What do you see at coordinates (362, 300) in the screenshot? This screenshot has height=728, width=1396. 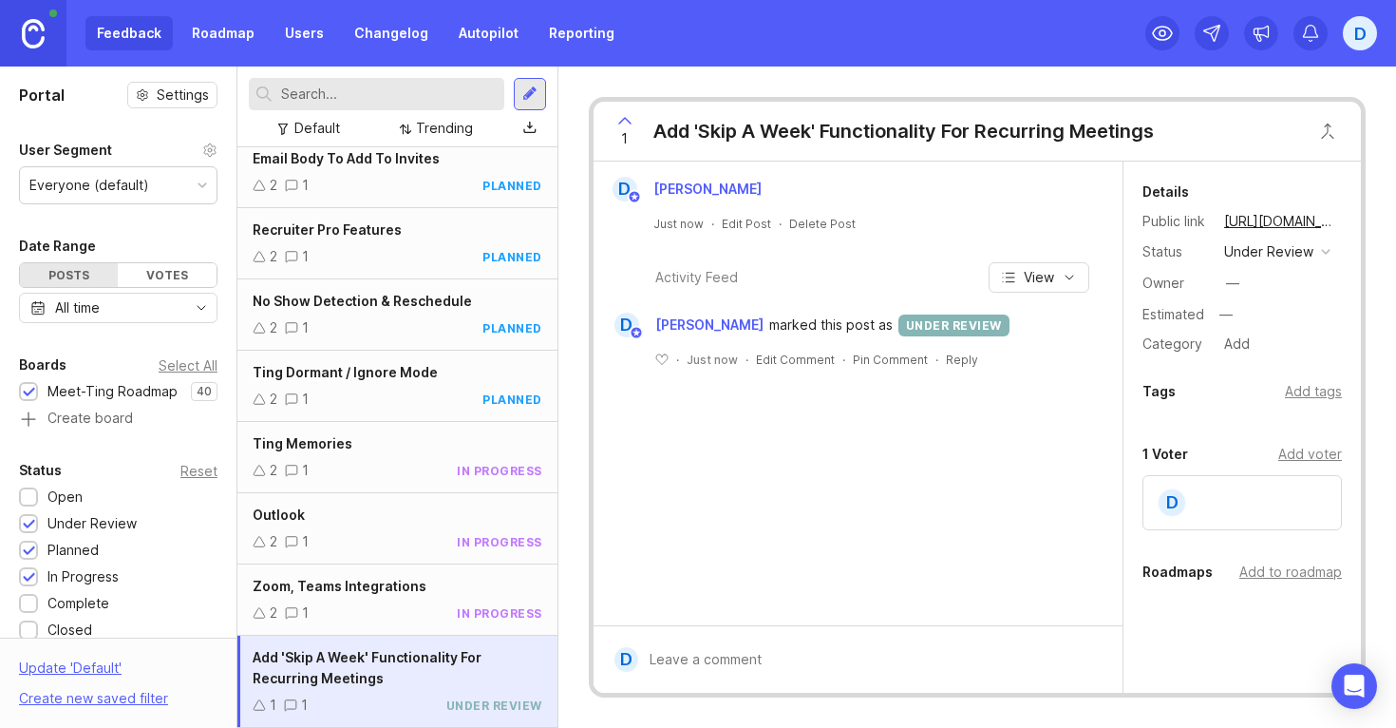 I see `span: No Show Detection & Reschedule` at bounding box center [362, 300].